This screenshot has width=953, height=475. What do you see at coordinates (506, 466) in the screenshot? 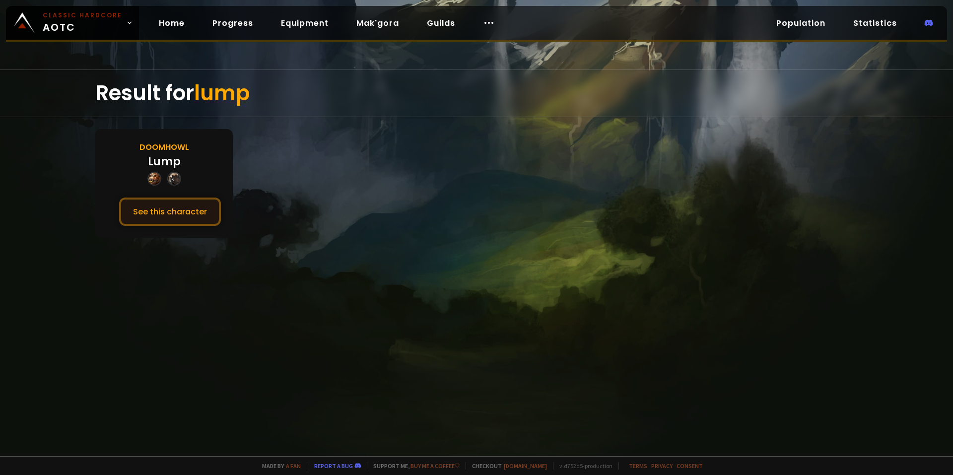
I see `span: Checkout` at bounding box center [506, 466].